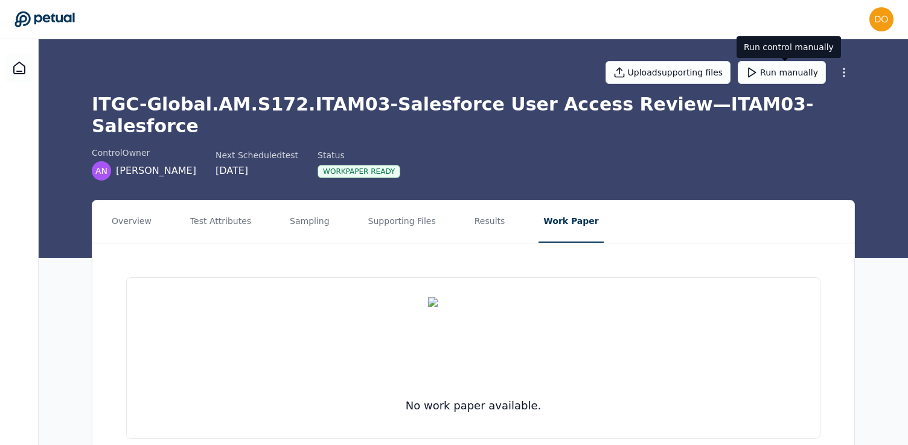  What do you see at coordinates (844, 72) in the screenshot?
I see `button: More Options` at bounding box center [844, 72].